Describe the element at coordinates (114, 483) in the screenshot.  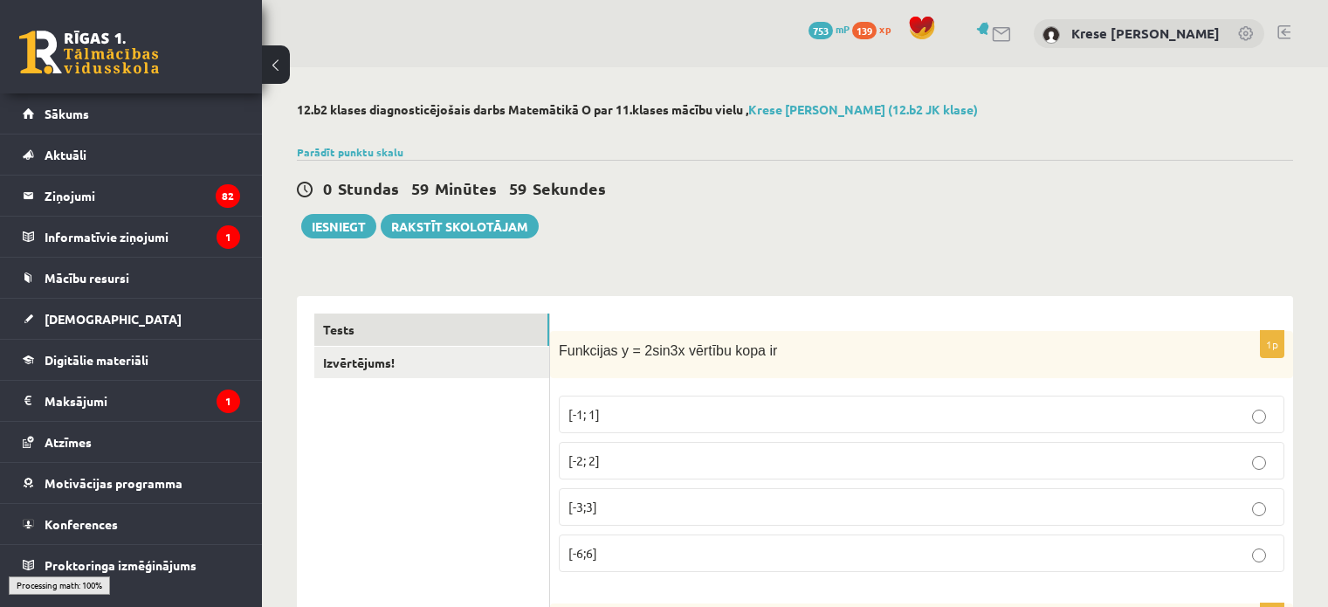
I see `span: Motivācijas programma` at that location.